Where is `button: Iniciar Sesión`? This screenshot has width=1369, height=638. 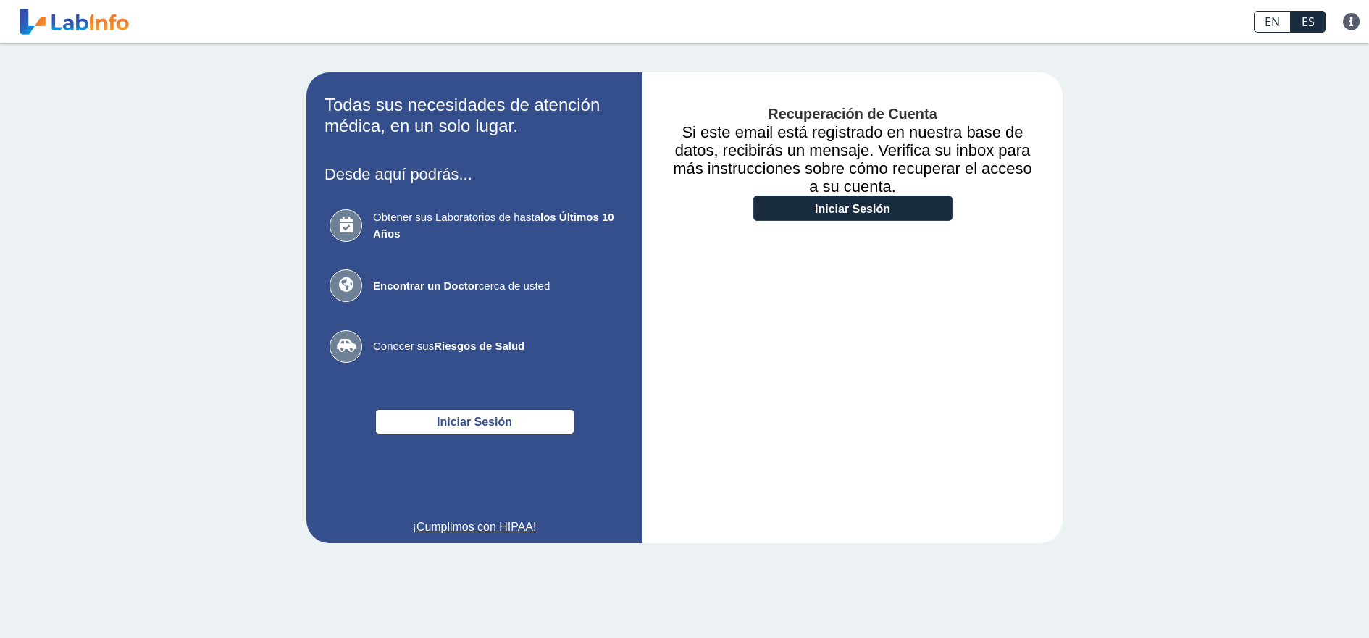
button: Iniciar Sesión is located at coordinates (474, 421).